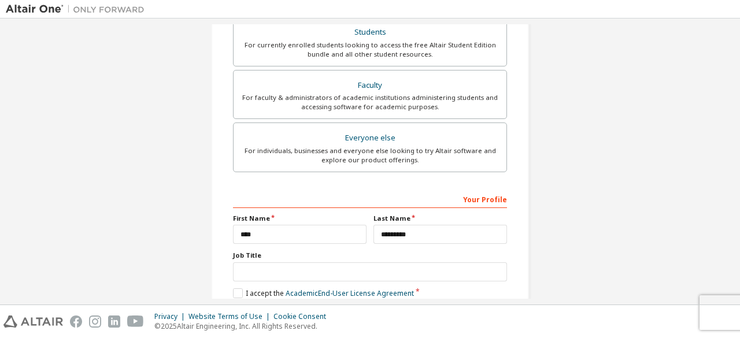  What do you see at coordinates (440, 218) in the screenshot?
I see `label: Last Name` at bounding box center [440, 218].